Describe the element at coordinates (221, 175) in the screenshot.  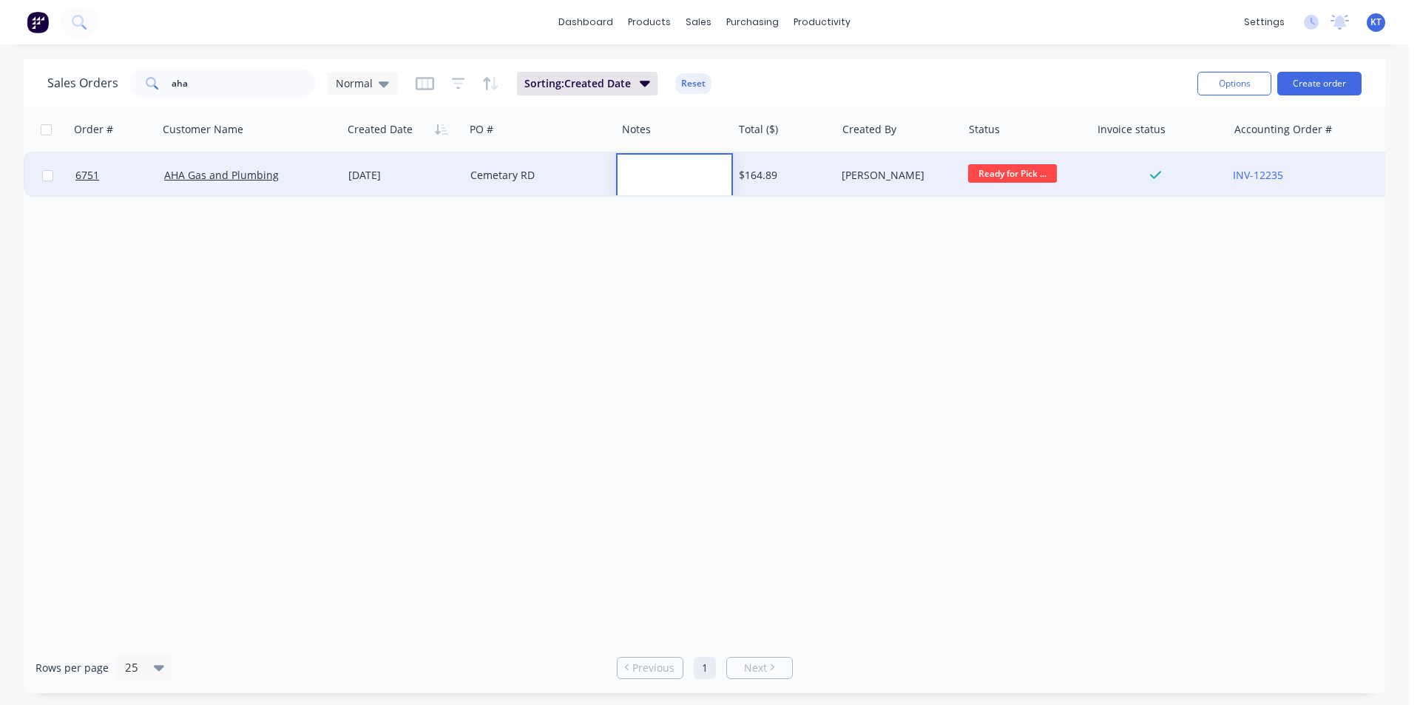
I see `a: AHA Gas and Plumbing` at that location.